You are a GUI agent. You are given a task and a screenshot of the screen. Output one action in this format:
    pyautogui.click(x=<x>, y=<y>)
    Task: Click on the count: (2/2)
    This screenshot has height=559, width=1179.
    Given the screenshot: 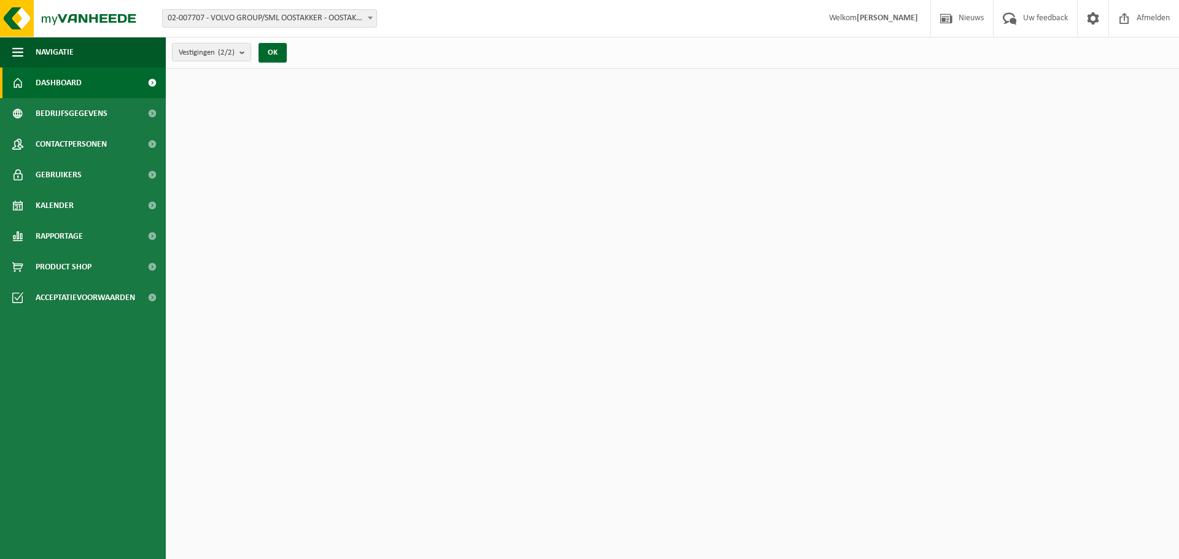 What is the action you would take?
    pyautogui.click(x=226, y=52)
    